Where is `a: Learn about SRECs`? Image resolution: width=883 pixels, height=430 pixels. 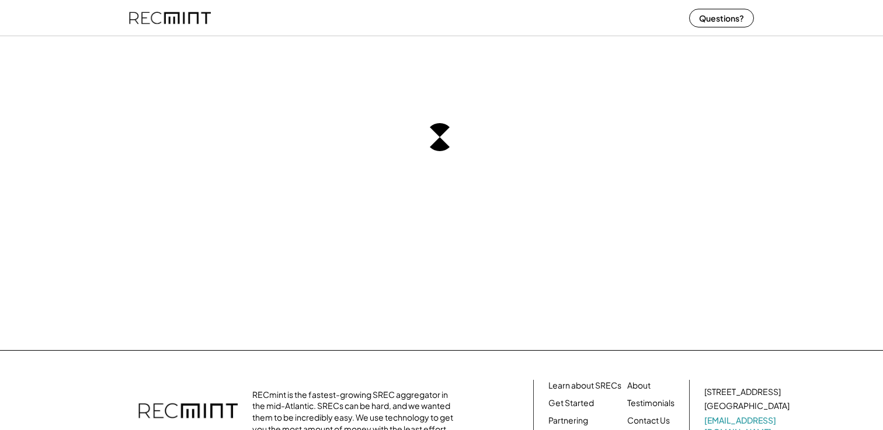
a: Learn about SRECs is located at coordinates (585, 386).